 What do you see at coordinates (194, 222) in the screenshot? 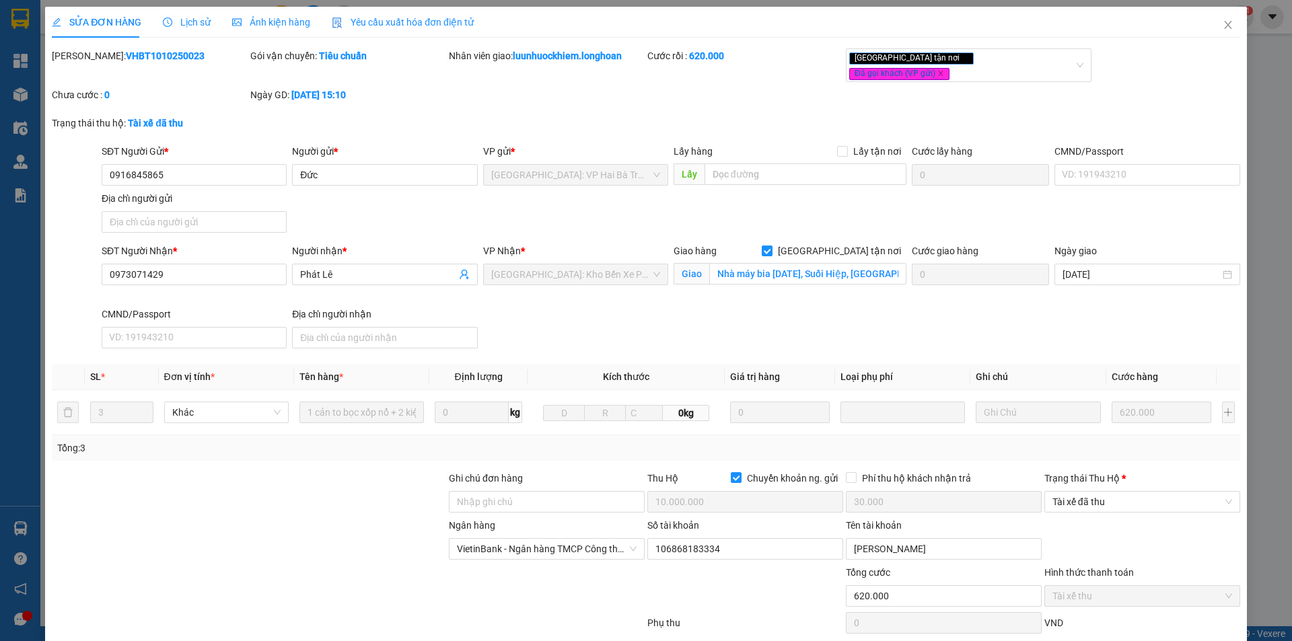
I see `input: Địa chỉ của người gửi` at bounding box center [194, 222].